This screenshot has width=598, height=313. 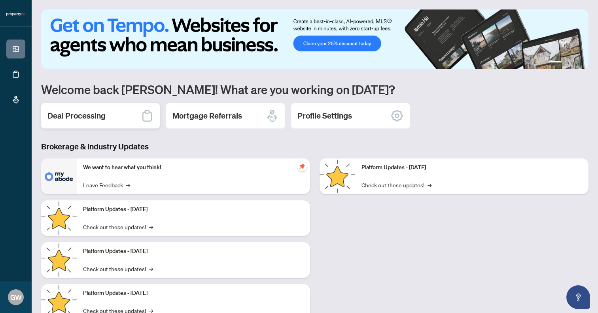 What do you see at coordinates (325, 116) in the screenshot?
I see `h2: Profile Settings` at bounding box center [325, 116].